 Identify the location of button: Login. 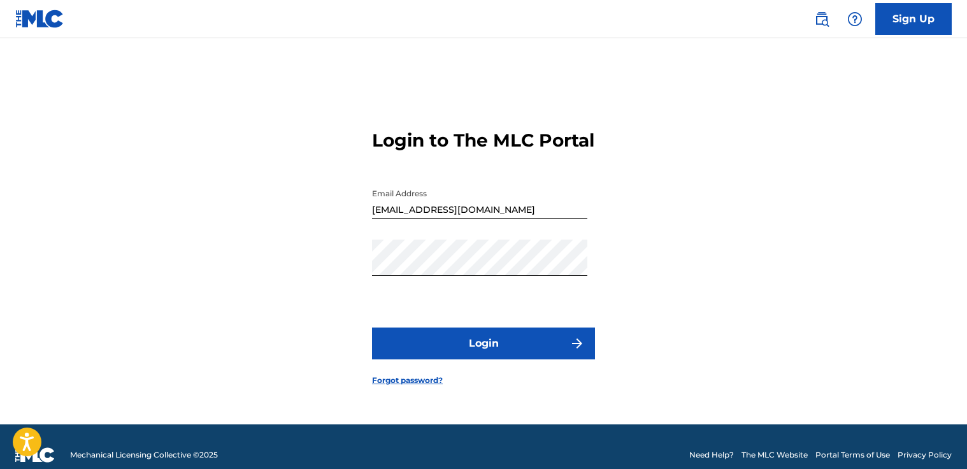
(484, 344).